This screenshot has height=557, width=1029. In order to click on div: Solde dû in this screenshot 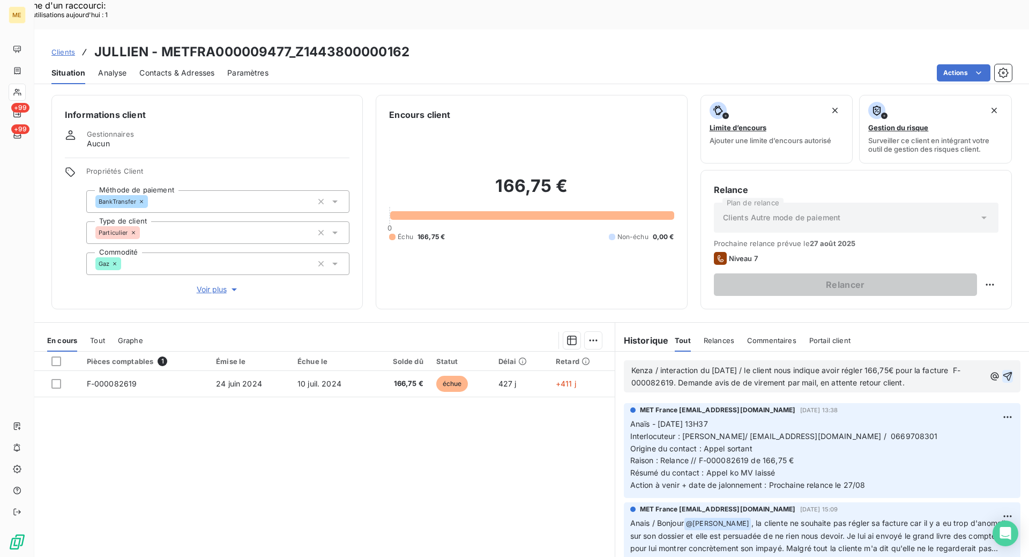, I will do `click(399, 361)`.